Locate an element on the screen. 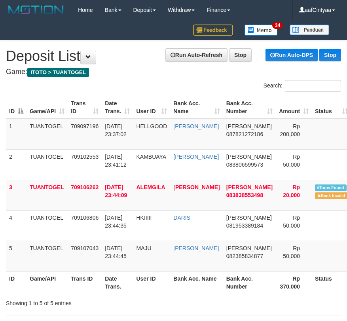 Image resolution: width=347 pixels, height=321 pixels. span: 709107043 is located at coordinates (85, 248).